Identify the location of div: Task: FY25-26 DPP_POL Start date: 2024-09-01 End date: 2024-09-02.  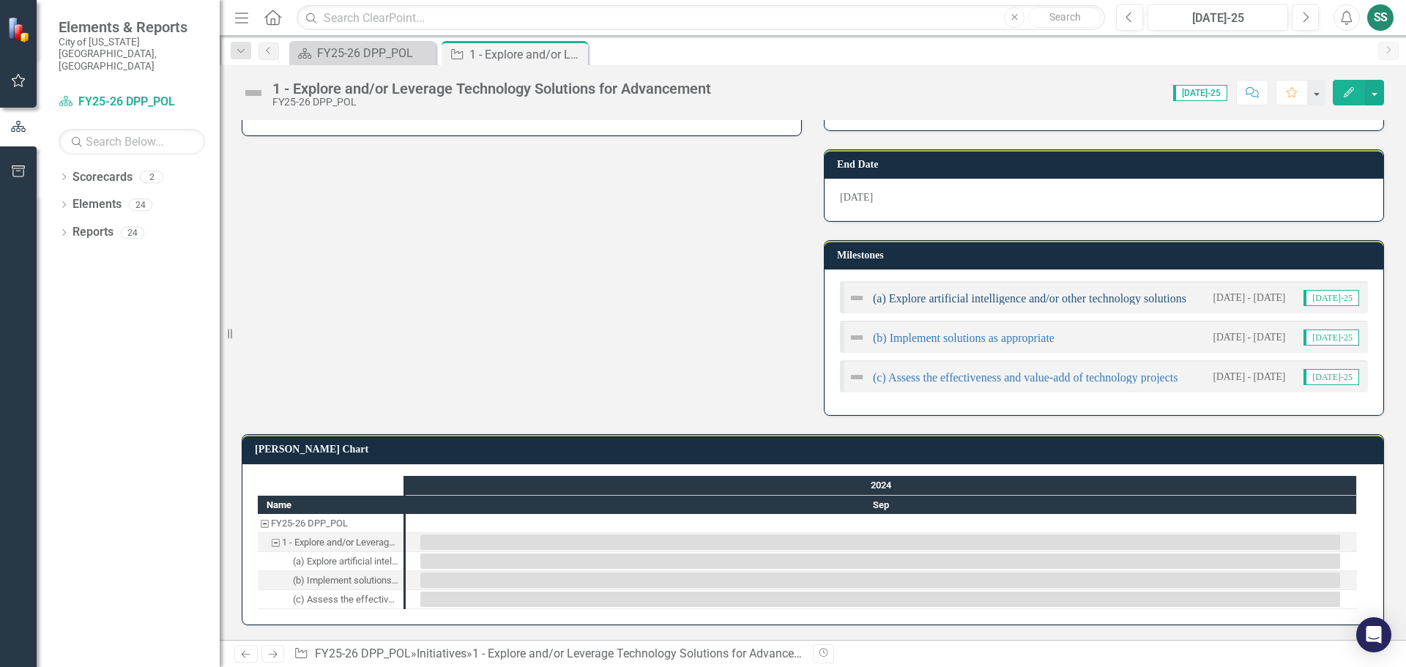
(330, 524).